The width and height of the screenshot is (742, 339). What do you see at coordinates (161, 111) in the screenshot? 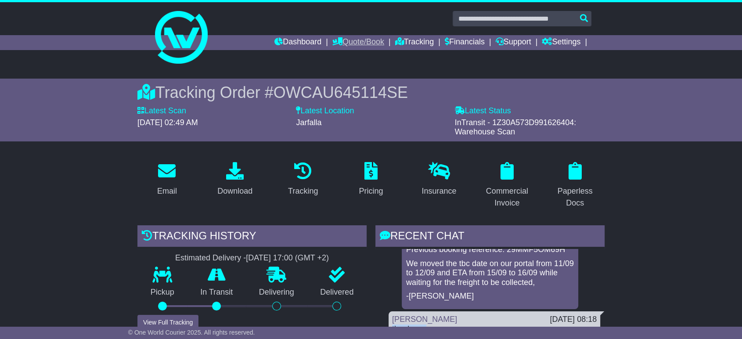
I see `label: Latest Scan` at bounding box center [161, 111].